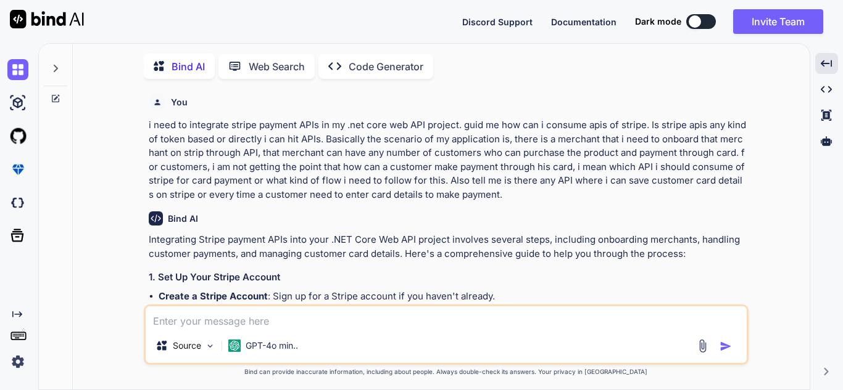 Image resolution: width=843 pixels, height=390 pixels. Describe the element at coordinates (18, 170) in the screenshot. I see `img: premium` at that location.